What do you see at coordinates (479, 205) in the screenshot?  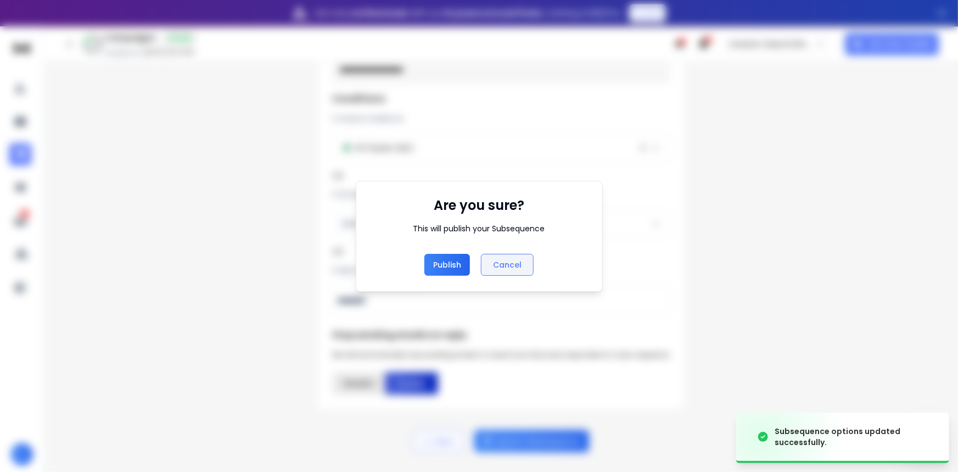 I see `h1: Are you sure?` at bounding box center [479, 205].